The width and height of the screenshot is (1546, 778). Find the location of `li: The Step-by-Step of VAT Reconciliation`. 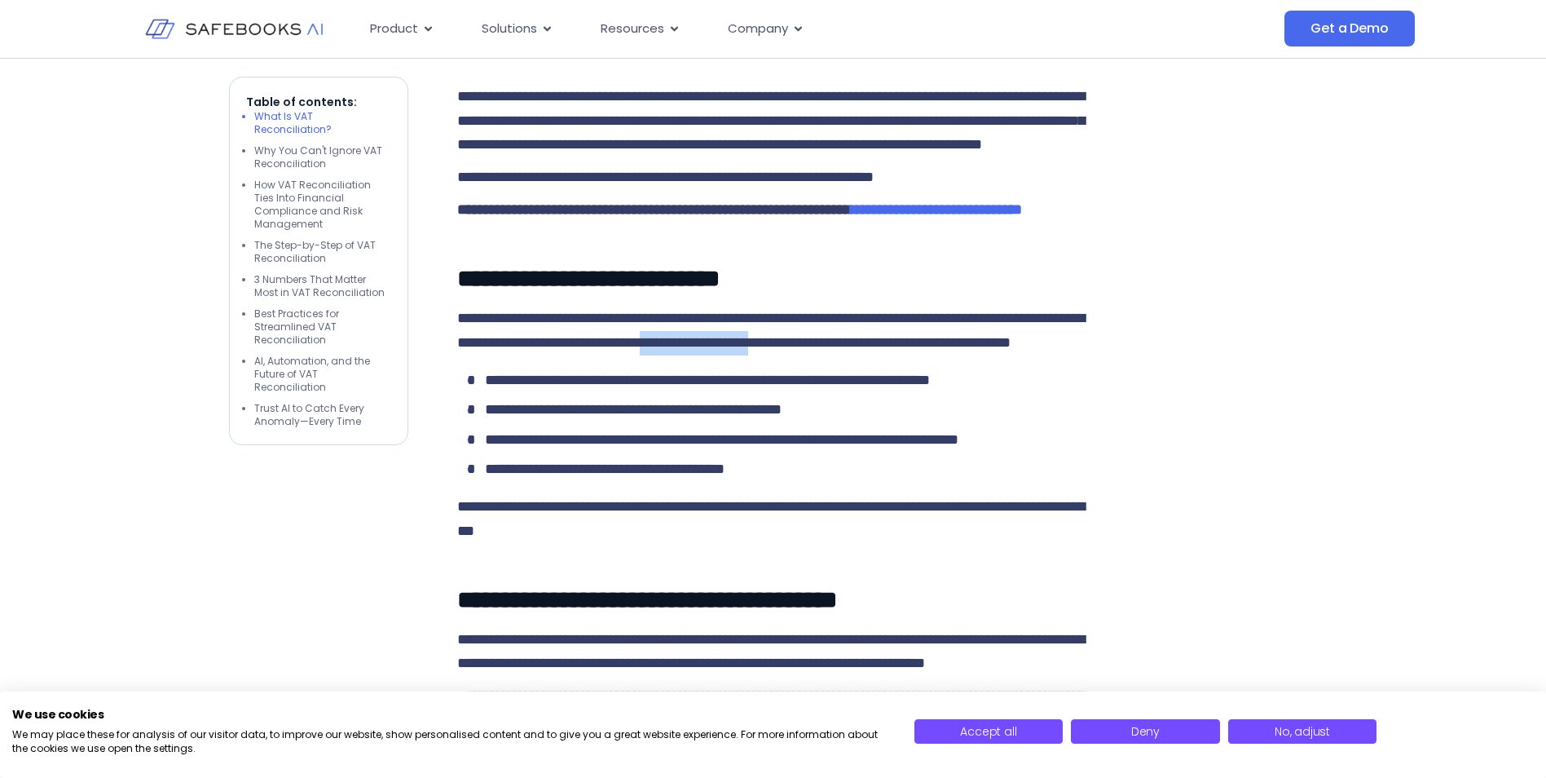

li: The Step-by-Step of VAT Reconciliation is located at coordinates (323, 252).